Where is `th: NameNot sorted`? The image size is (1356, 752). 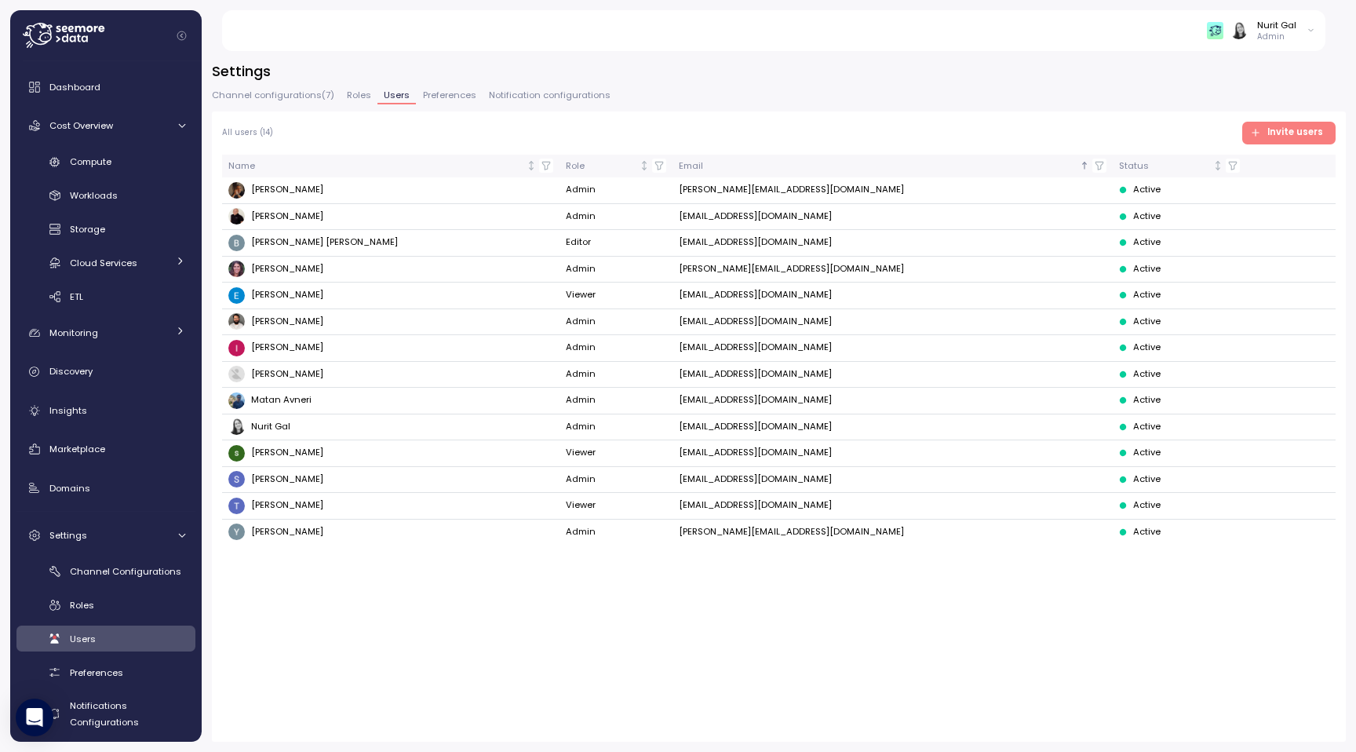
th: NameNot sorted is located at coordinates (391, 166).